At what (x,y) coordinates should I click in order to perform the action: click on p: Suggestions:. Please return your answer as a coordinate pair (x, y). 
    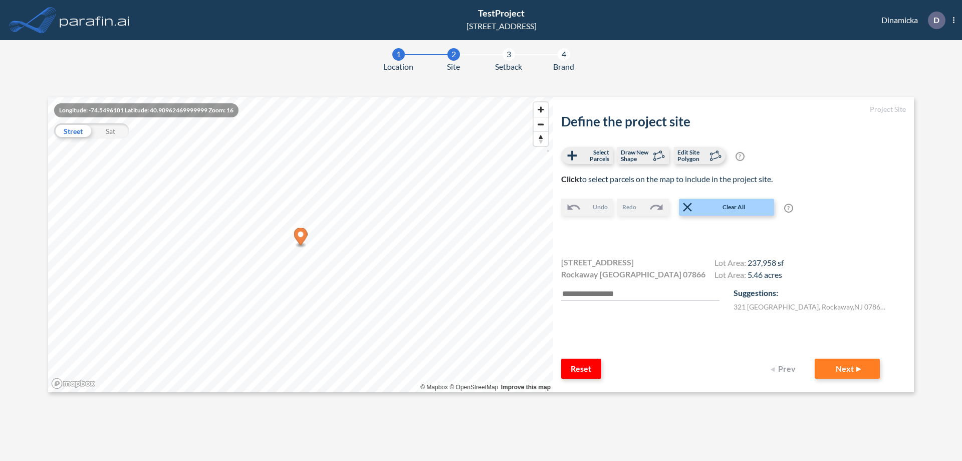
    Looking at the image, I should click on (820, 293).